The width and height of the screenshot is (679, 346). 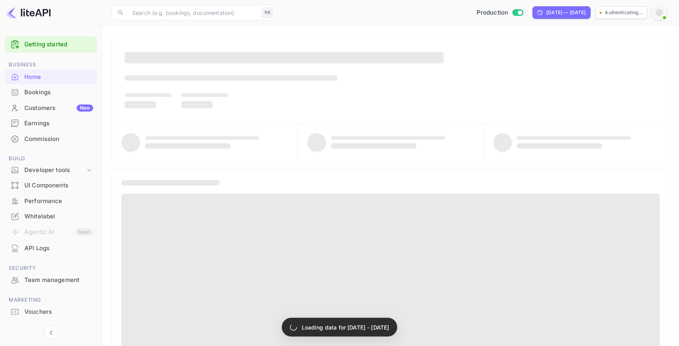 I want to click on div: New, so click(x=85, y=108).